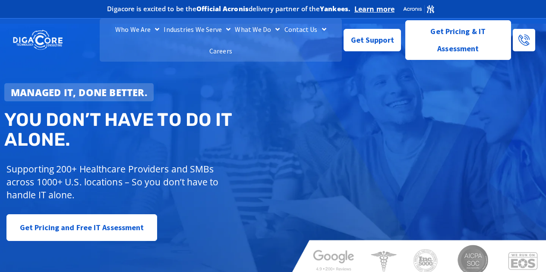  Describe the element at coordinates (142, 130) in the screenshot. I see `h2: You don’t have to do IT alone.` at that location.